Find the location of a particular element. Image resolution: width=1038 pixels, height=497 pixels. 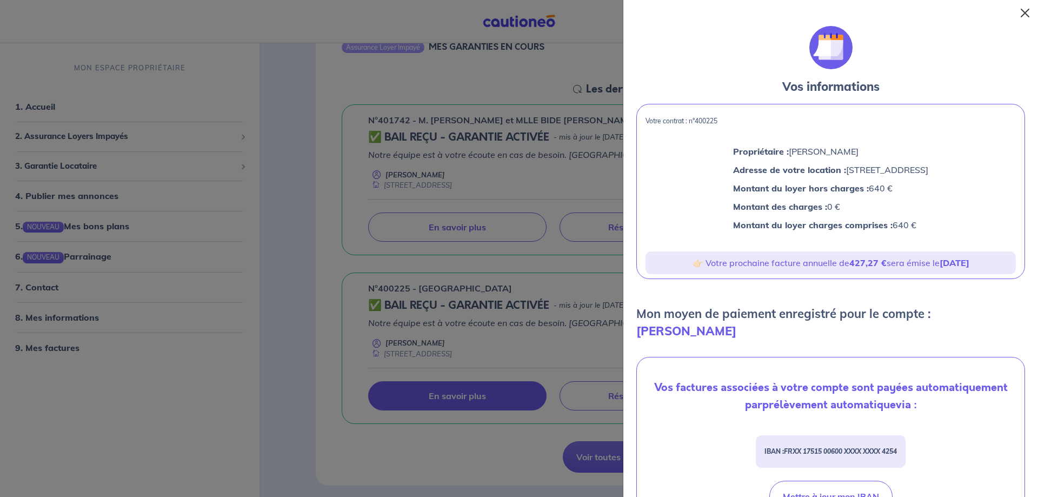

strong: Montant du loyer hors charges : is located at coordinates (800, 188).